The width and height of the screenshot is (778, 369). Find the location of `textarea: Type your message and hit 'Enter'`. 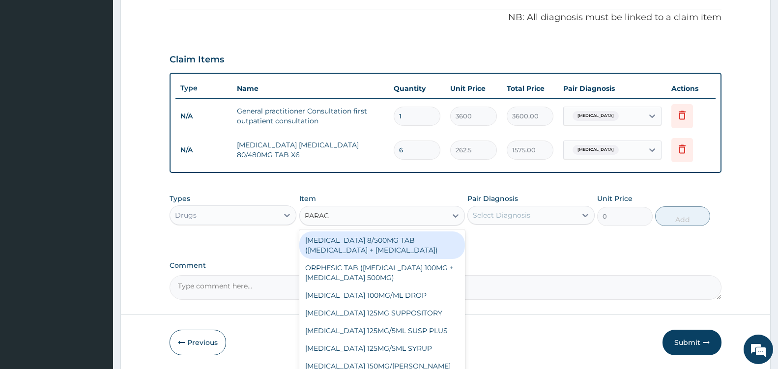

textarea: Type your message and hit 'Enter' is located at coordinates (96, 285).